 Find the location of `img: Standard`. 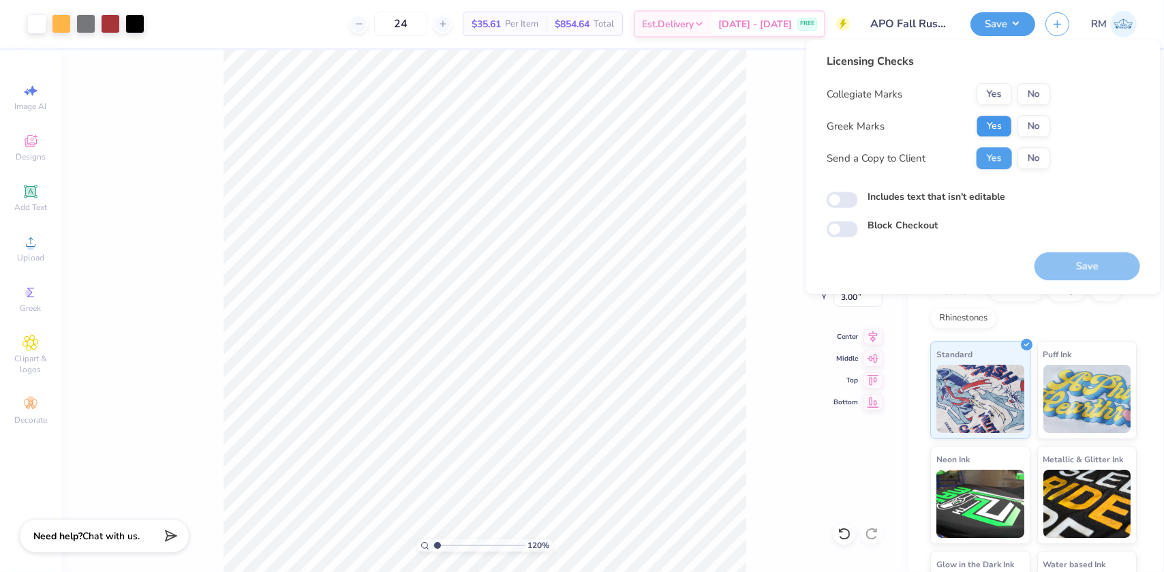

img: Standard is located at coordinates (980, 399).